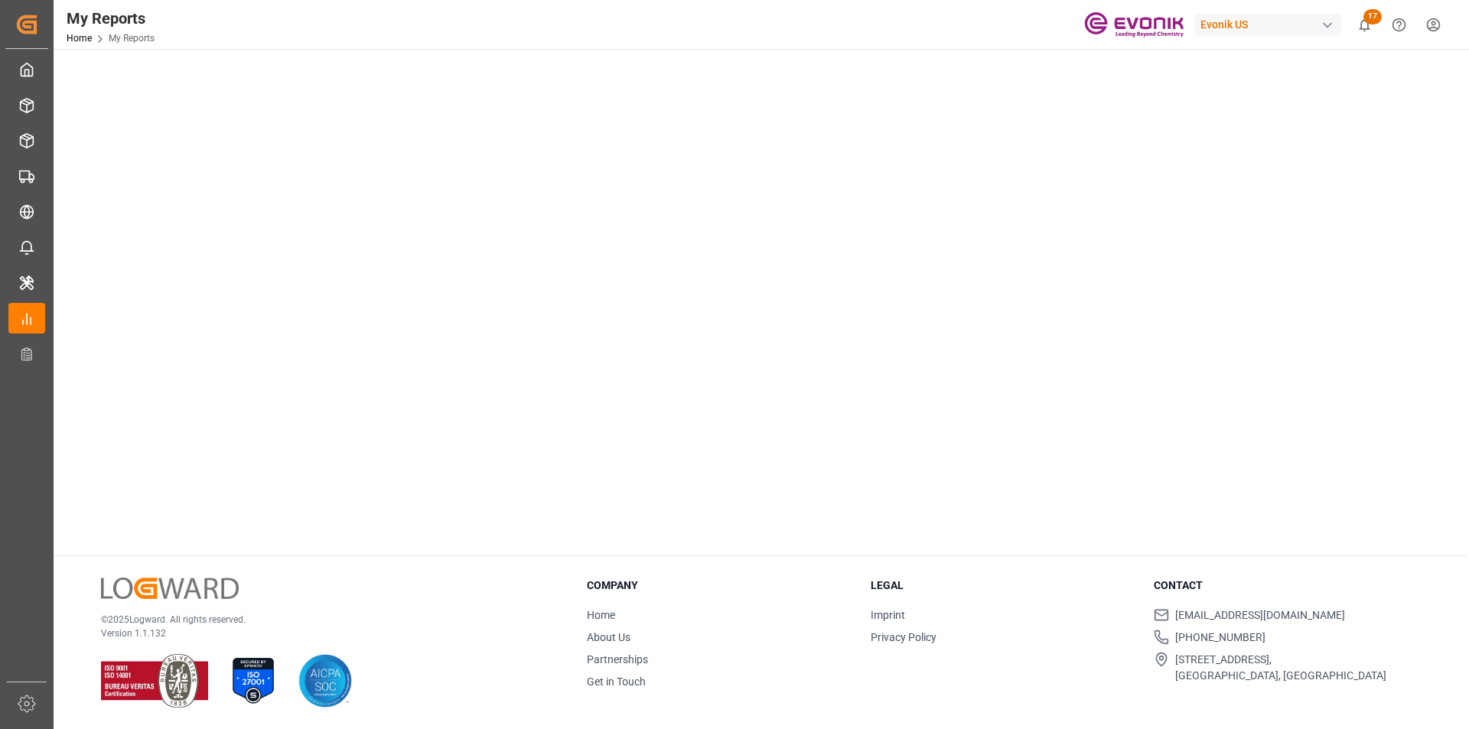 The height and width of the screenshot is (729, 1469). I want to click on img: Logward Logo, so click(170, 588).